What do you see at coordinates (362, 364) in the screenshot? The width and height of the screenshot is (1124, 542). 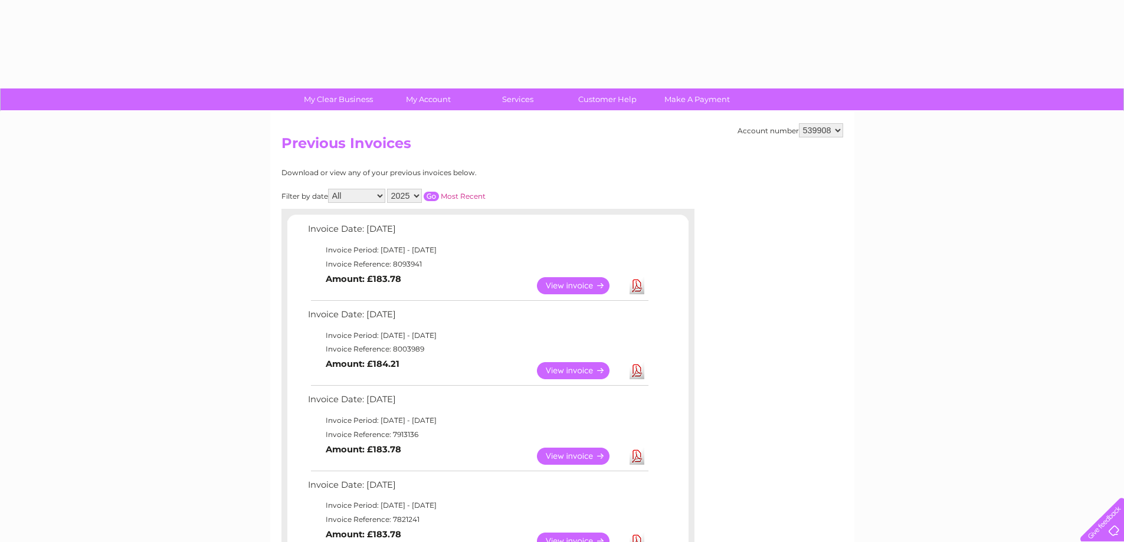 I see `b: Amount: £184.21` at bounding box center [362, 364].